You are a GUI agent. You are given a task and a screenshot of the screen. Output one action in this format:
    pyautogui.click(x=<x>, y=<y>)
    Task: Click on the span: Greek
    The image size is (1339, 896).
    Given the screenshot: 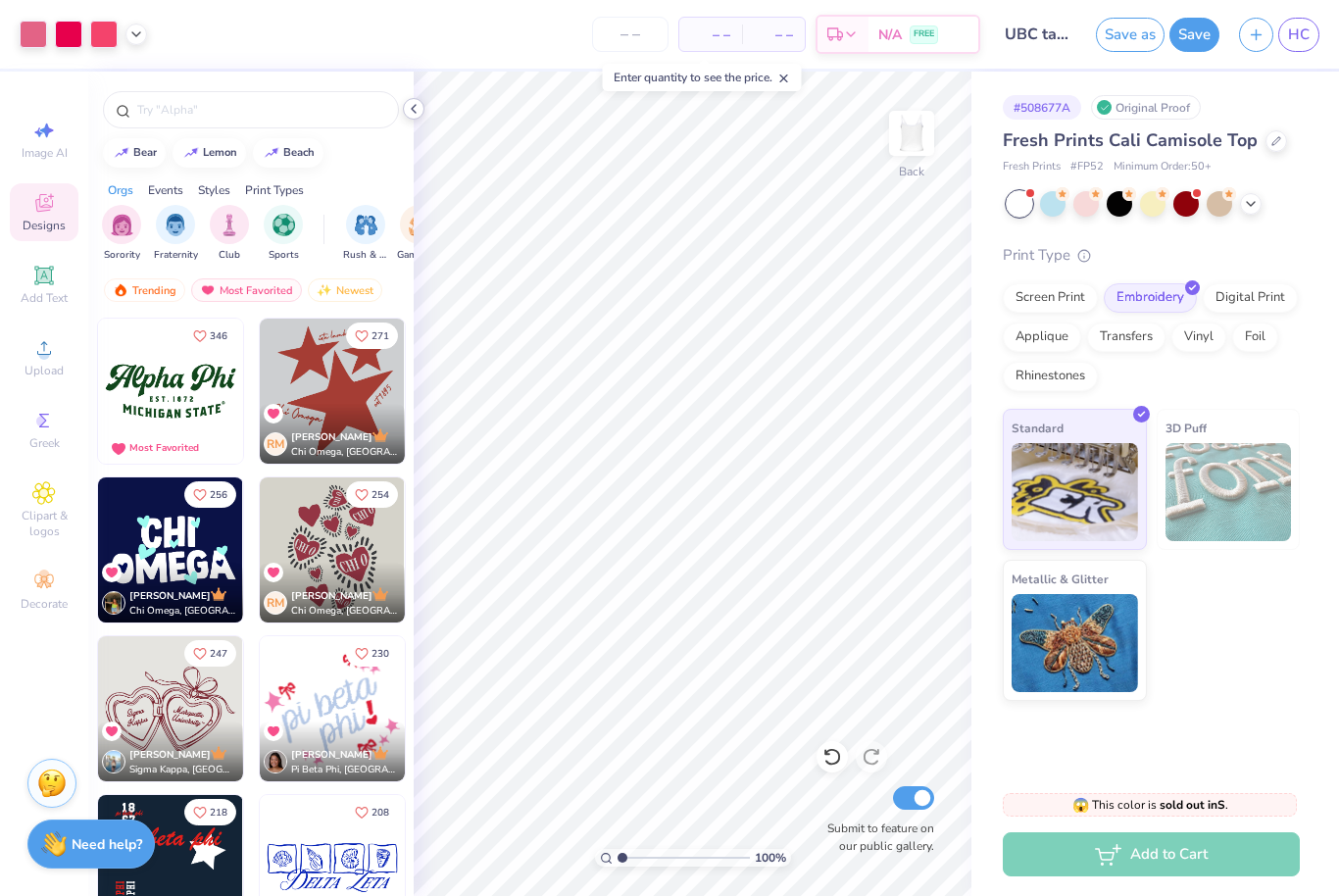 What is the action you would take?
    pyautogui.click(x=45, y=443)
    